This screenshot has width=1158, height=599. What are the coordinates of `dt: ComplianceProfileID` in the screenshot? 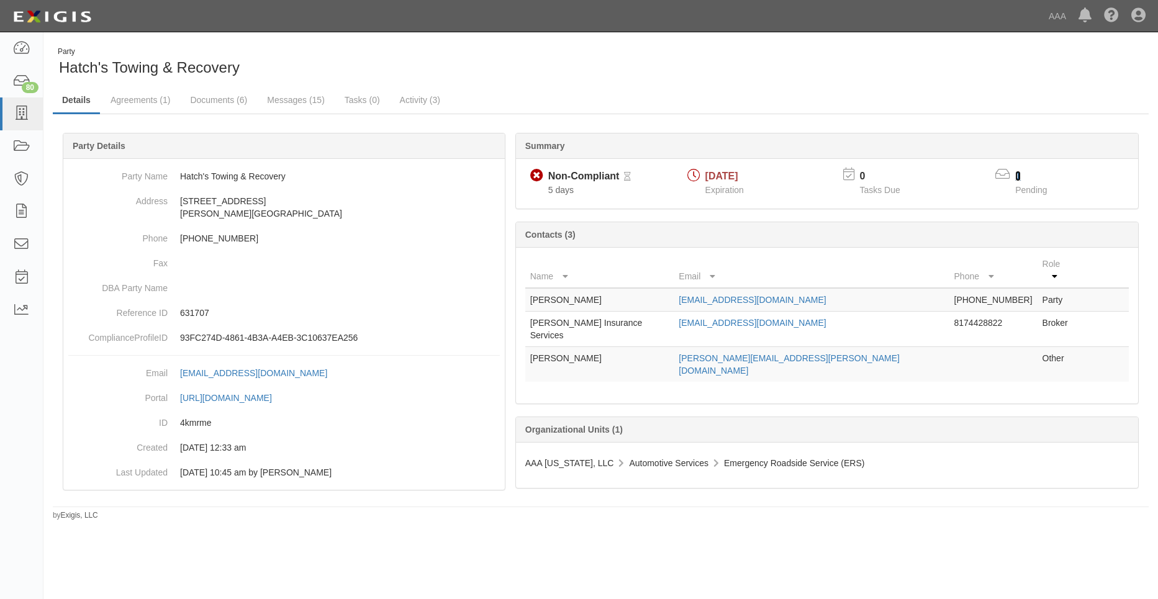 It's located at (118, 335).